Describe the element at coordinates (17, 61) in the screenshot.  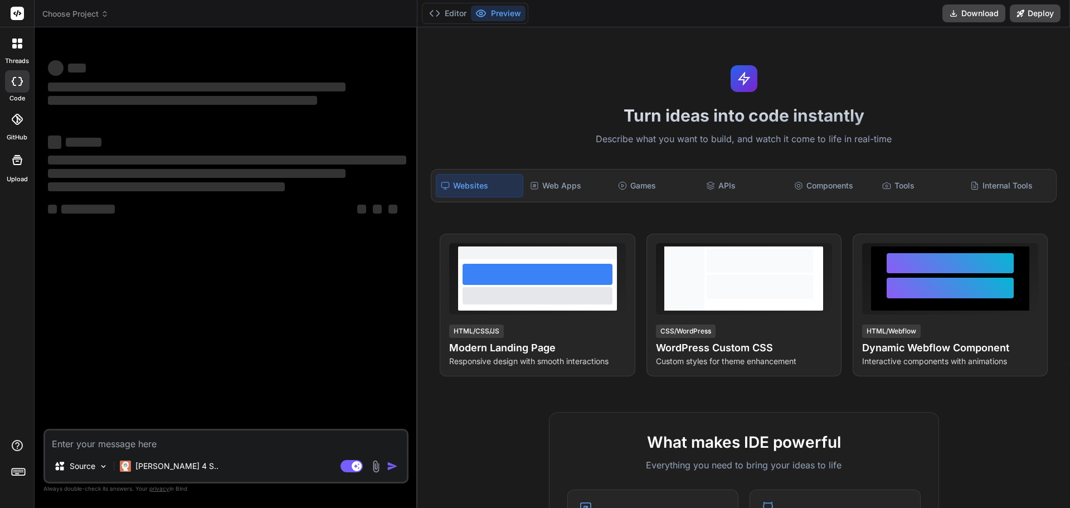
I see `label: threads` at that location.